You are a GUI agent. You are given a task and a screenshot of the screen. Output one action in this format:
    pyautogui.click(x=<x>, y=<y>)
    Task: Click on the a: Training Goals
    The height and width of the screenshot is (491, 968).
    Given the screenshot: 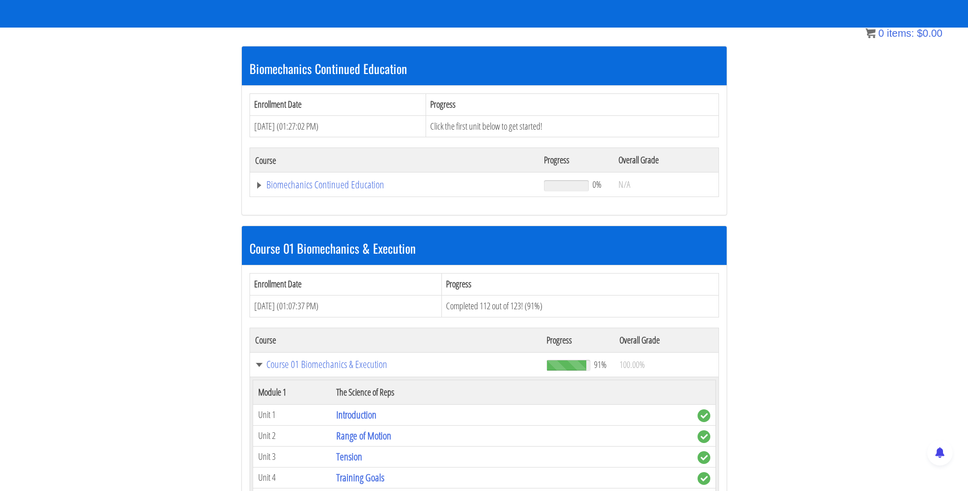 What is the action you would take?
    pyautogui.click(x=360, y=477)
    